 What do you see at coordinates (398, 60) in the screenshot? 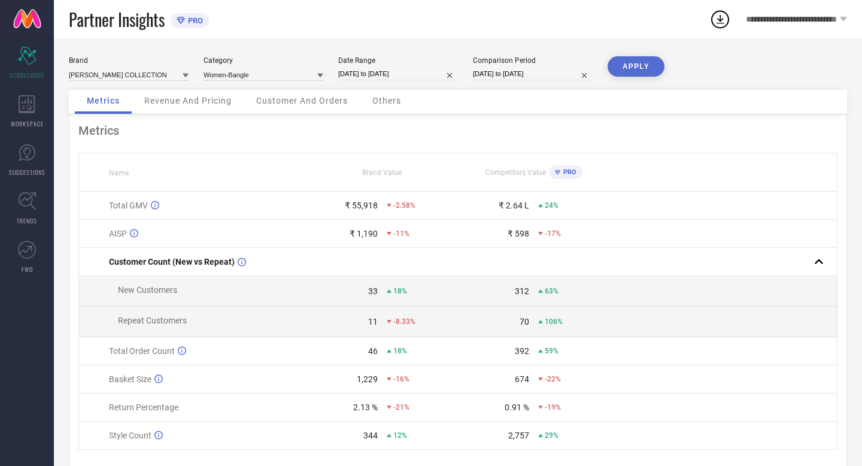
I see `div: Date Range` at bounding box center [398, 60].